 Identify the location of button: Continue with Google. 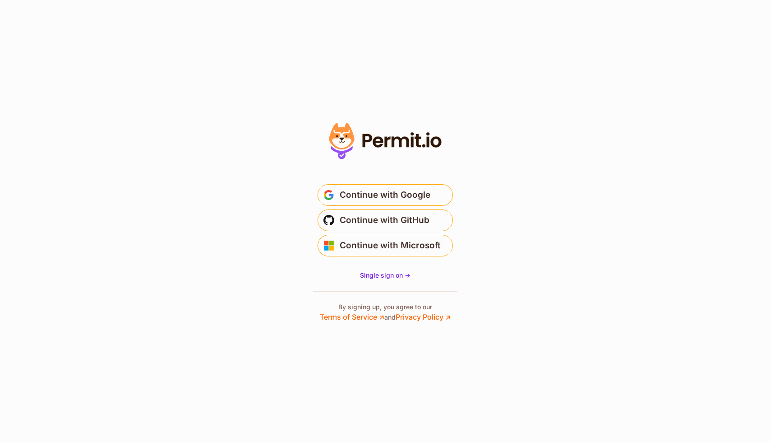
(385, 195).